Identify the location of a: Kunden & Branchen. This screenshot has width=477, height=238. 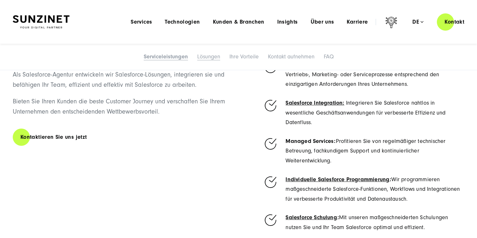
(238, 22).